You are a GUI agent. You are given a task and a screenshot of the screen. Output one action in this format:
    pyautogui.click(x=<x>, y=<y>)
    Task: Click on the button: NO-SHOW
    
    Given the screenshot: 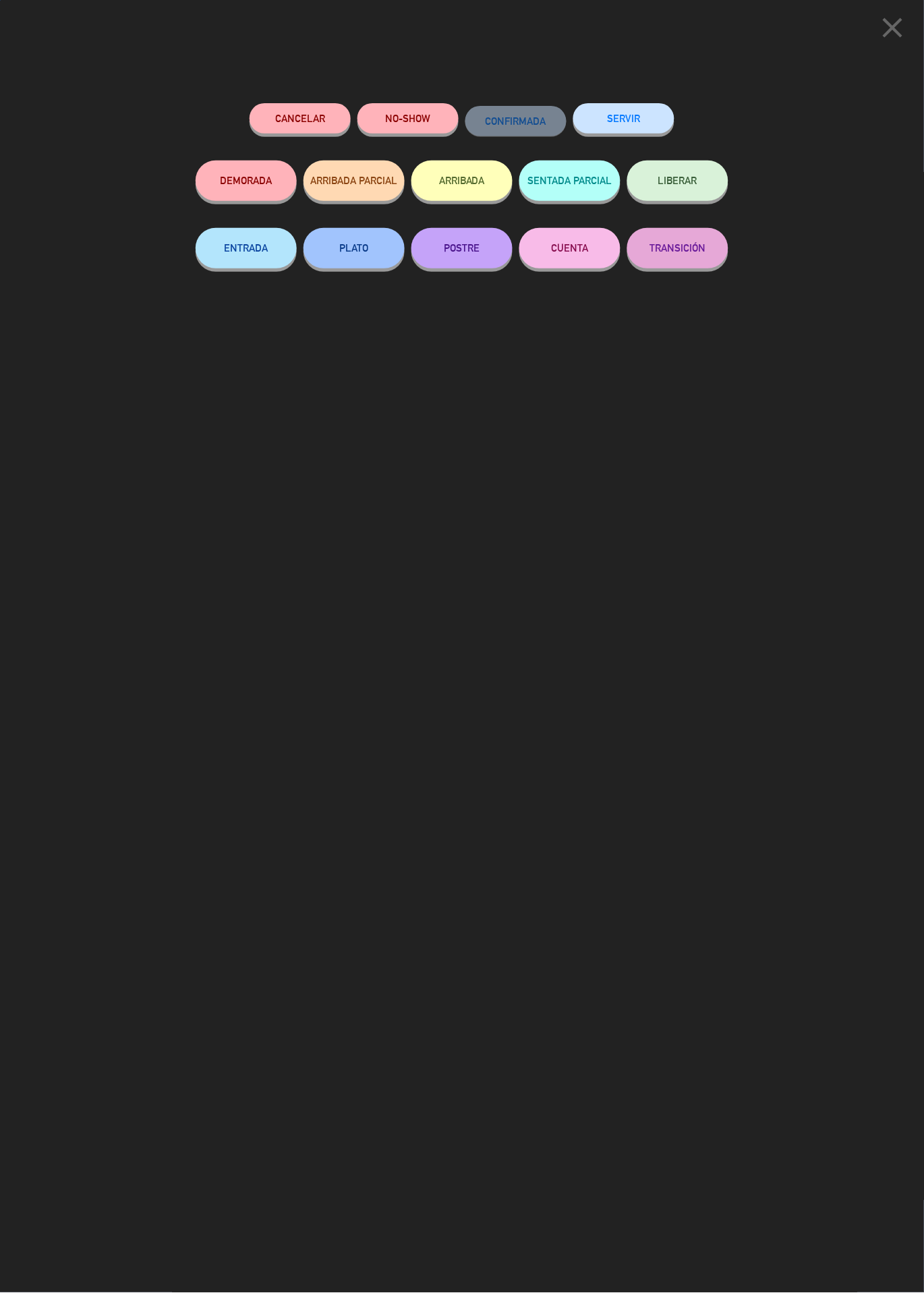 What is the action you would take?
    pyautogui.click(x=408, y=118)
    